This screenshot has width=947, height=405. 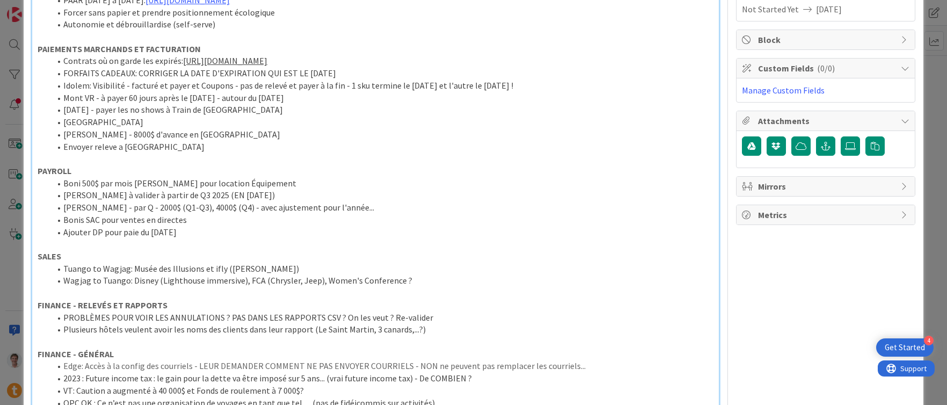 I want to click on strong: FINANCE - GÉNÉRAL, so click(x=76, y=354).